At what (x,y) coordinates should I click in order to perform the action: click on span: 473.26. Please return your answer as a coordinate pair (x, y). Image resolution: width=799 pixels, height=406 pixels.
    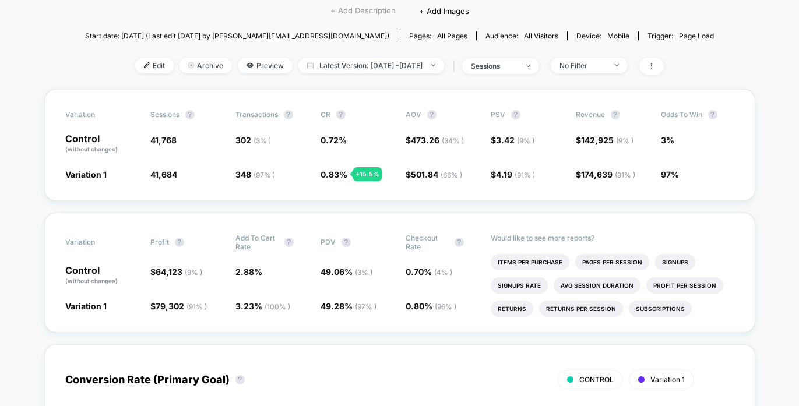
    Looking at the image, I should click on (437, 140).